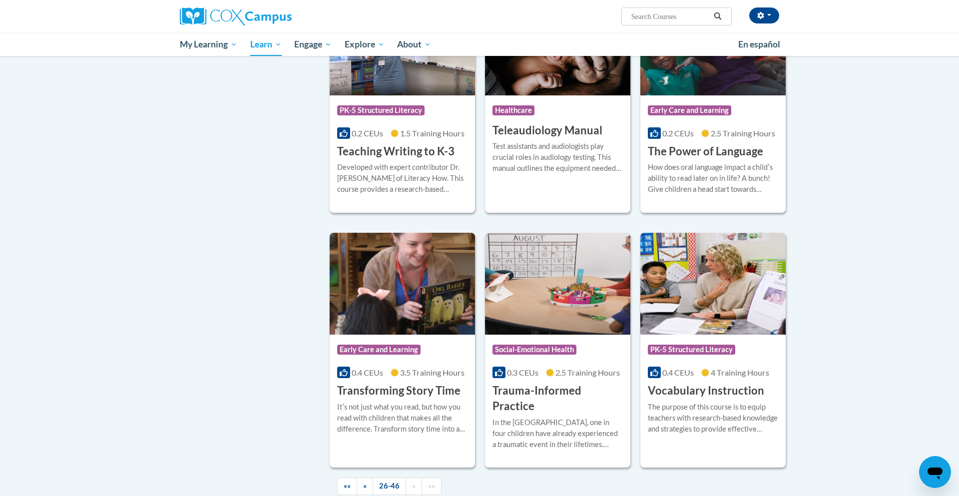  I want to click on h3: Teleaudiology Manual, so click(547, 130).